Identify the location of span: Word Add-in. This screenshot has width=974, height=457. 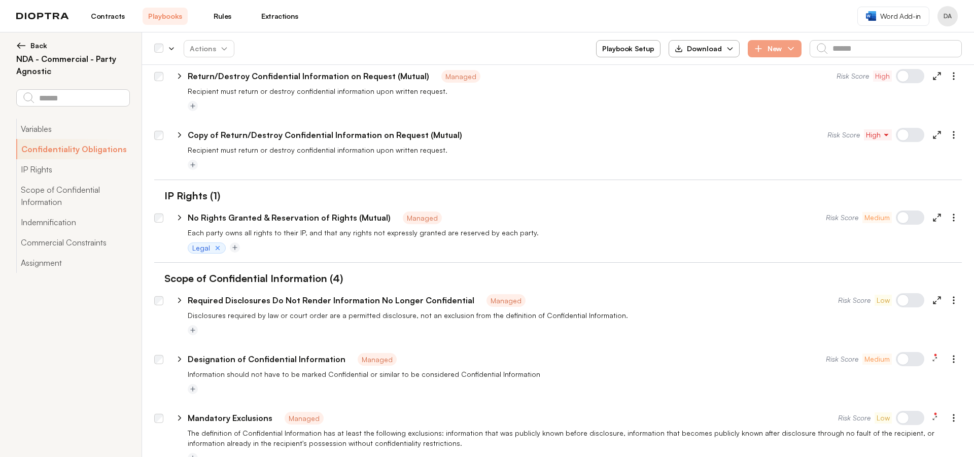
(901, 16).